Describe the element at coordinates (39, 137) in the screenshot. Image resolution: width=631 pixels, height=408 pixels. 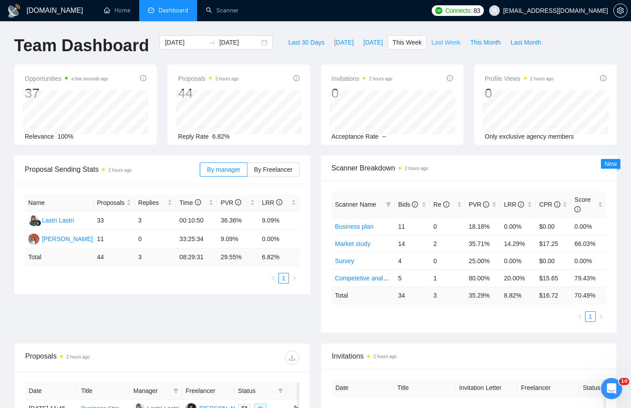
I see `span: Relevance` at that location.